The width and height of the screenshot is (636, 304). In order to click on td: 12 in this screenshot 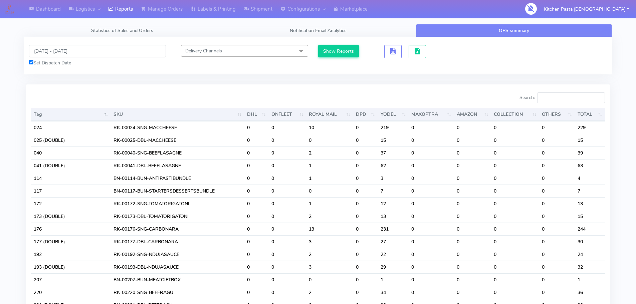, I will do `click(394, 204)`.